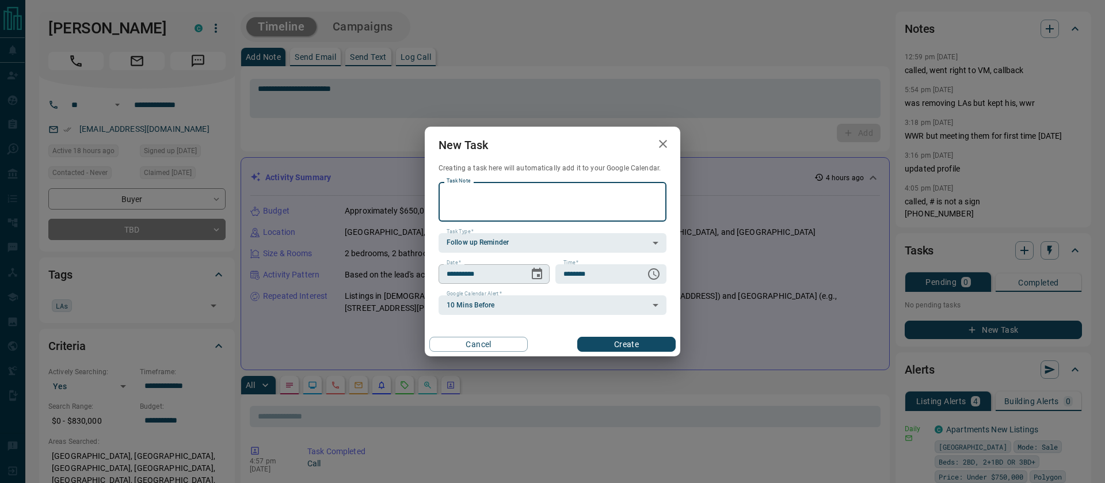  What do you see at coordinates (474, 293) in the screenshot?
I see `label: Google Calendar Alert` at bounding box center [474, 293].